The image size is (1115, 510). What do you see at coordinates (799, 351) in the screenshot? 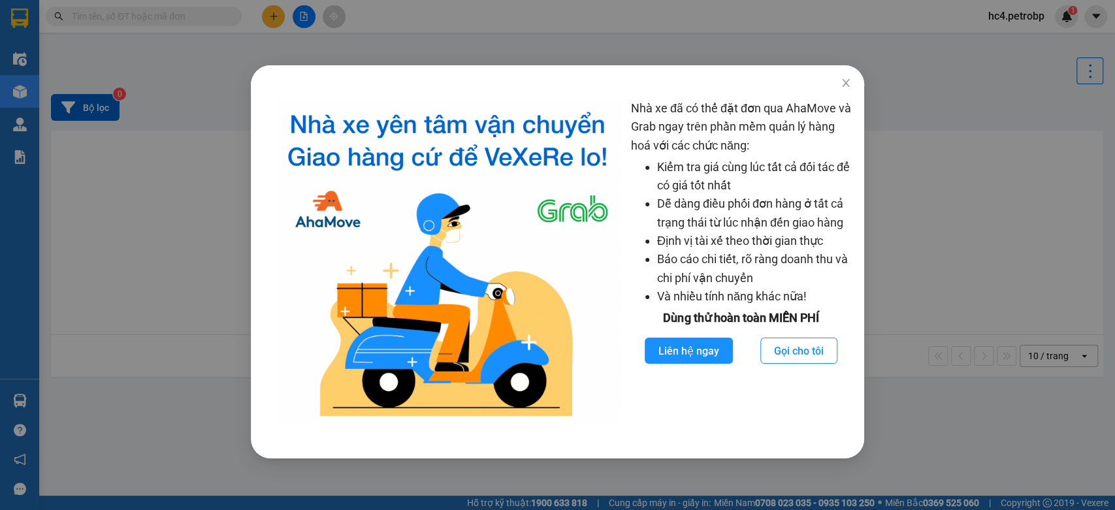
I see `button: Gọi cho tôi` at bounding box center [799, 351].